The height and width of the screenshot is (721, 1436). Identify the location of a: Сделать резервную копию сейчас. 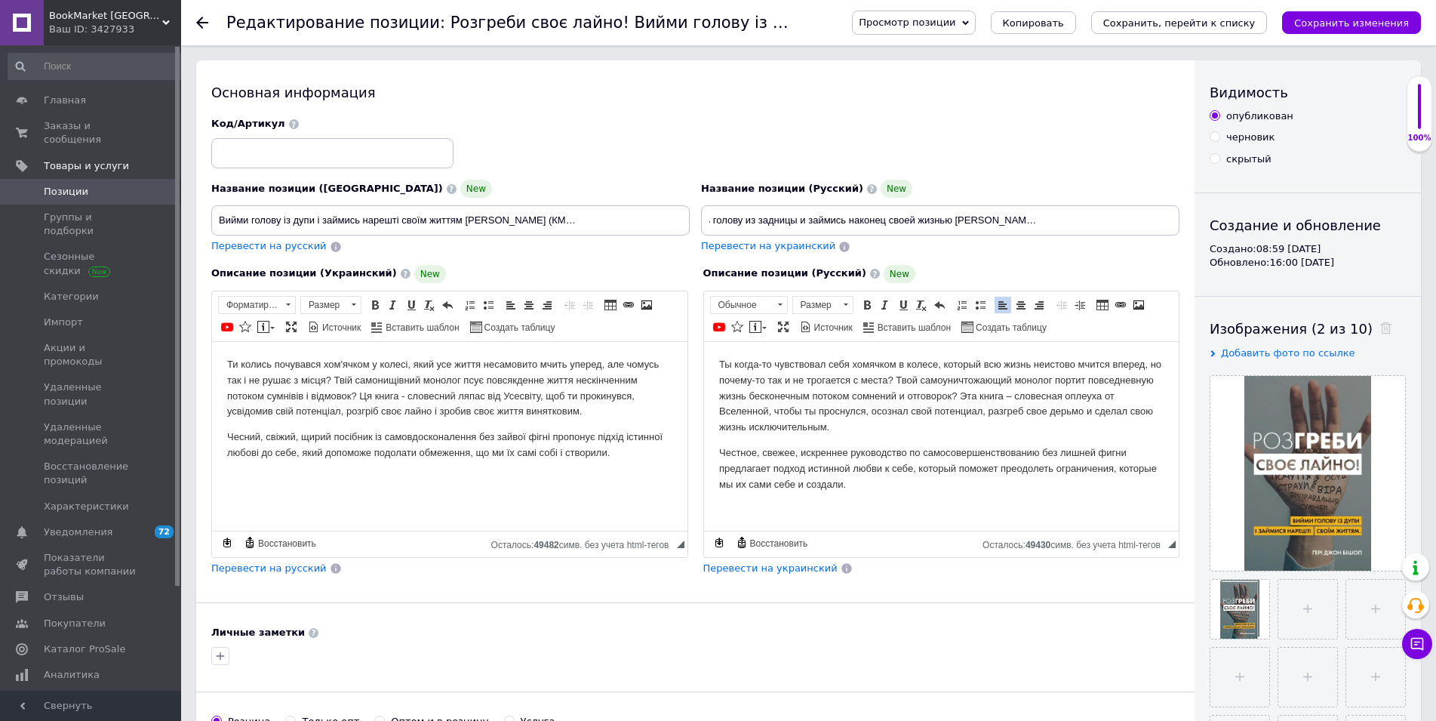
(227, 543).